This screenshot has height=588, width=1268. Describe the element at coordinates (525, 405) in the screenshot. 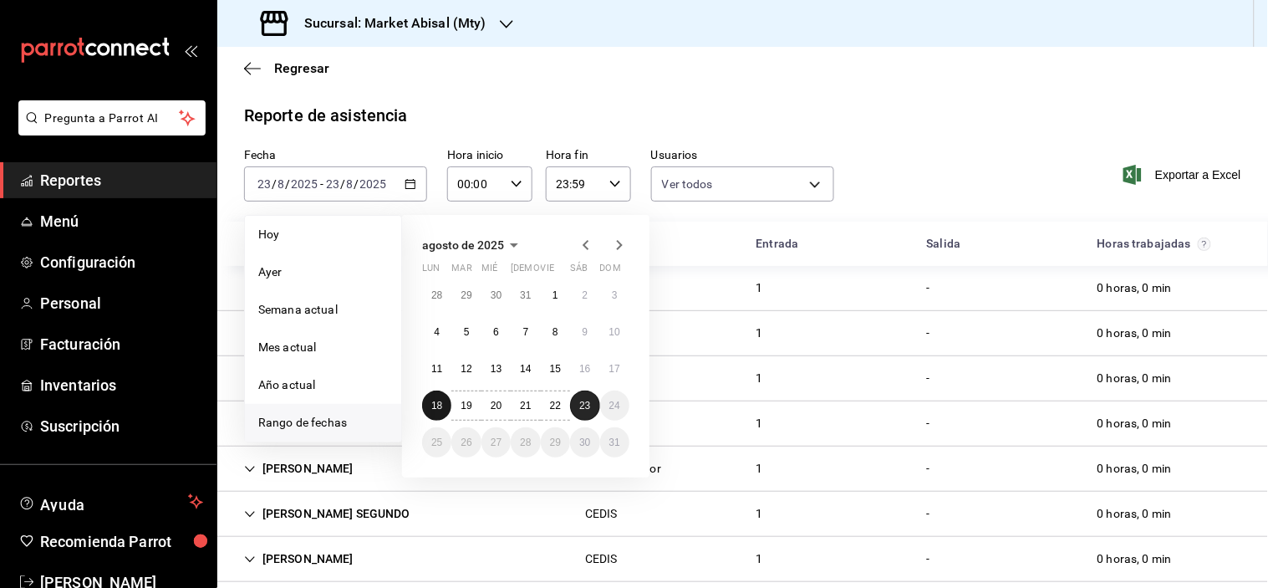

I see `button: 21 de agosto de 2025` at that location.